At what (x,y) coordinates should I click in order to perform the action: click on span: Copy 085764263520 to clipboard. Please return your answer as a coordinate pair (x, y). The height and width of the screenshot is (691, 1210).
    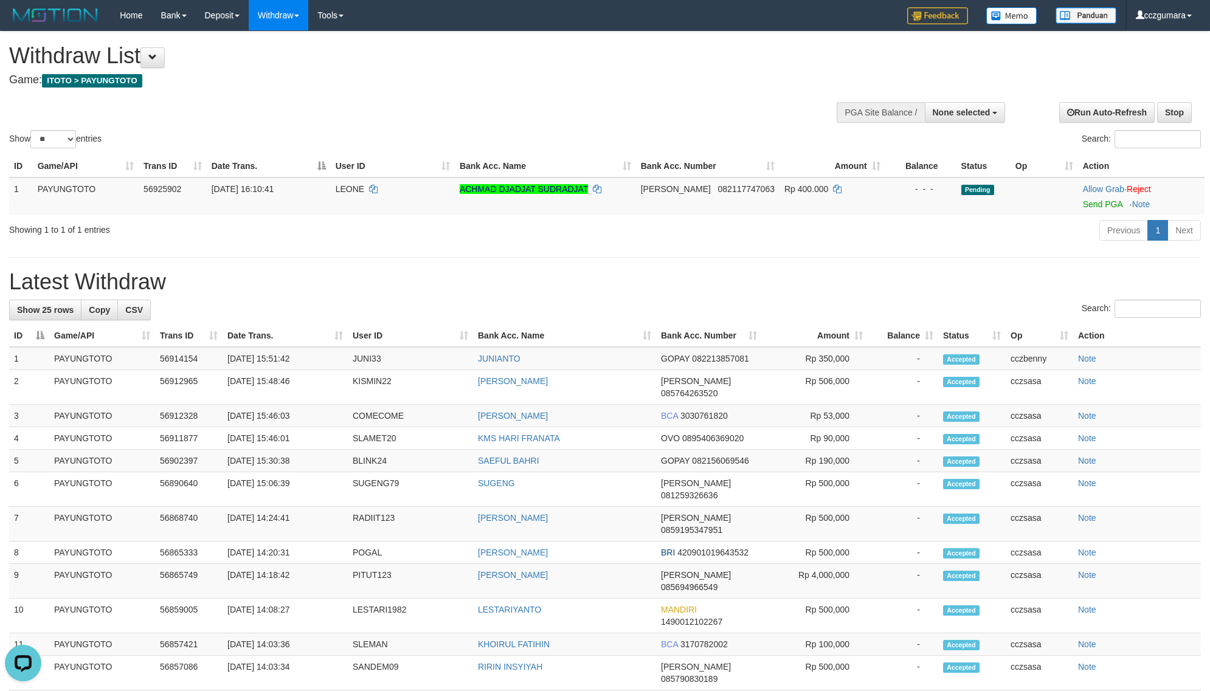
    Looking at the image, I should click on (689, 393).